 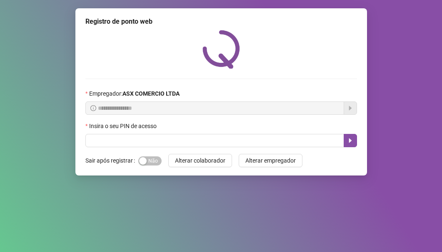 I want to click on span: Empregador :, so click(x=134, y=94).